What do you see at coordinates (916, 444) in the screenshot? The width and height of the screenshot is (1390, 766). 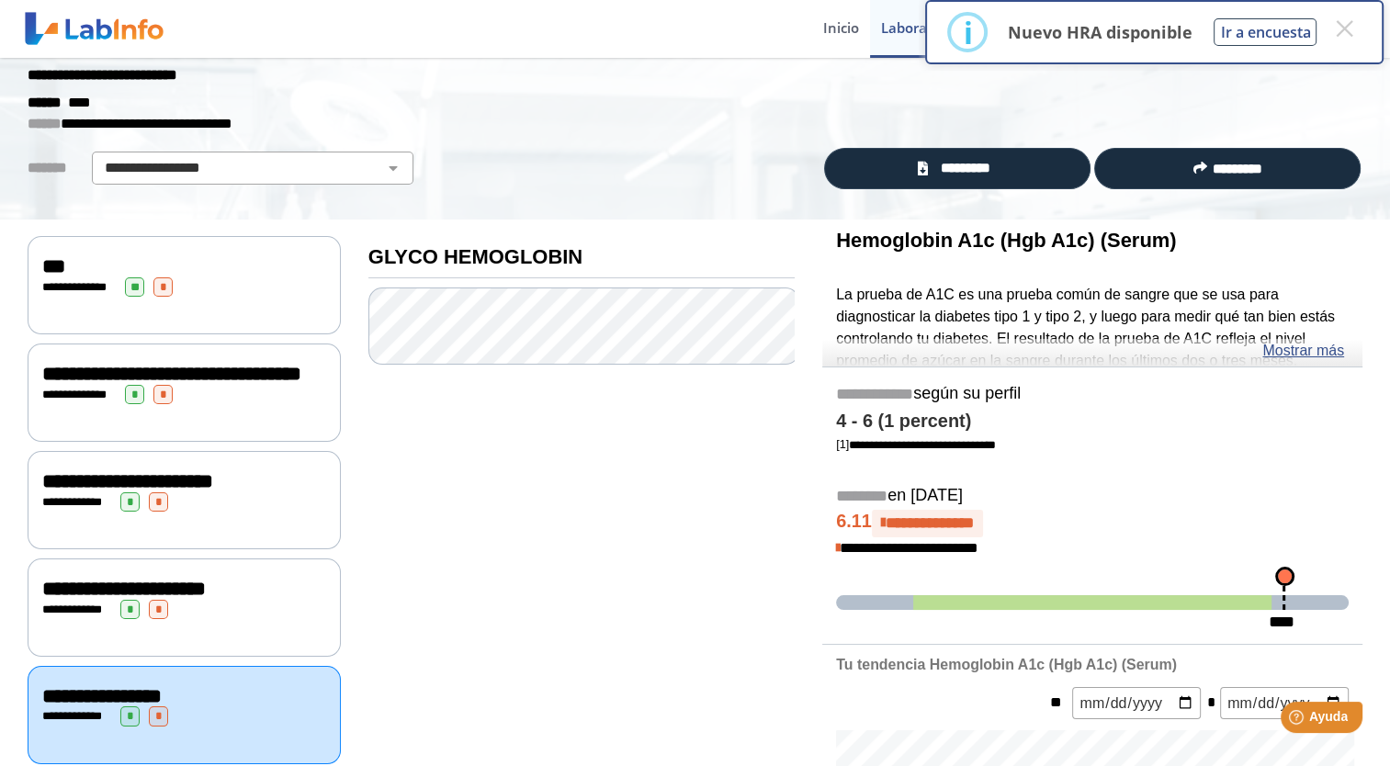 I see `a: [1]` at bounding box center [916, 444].